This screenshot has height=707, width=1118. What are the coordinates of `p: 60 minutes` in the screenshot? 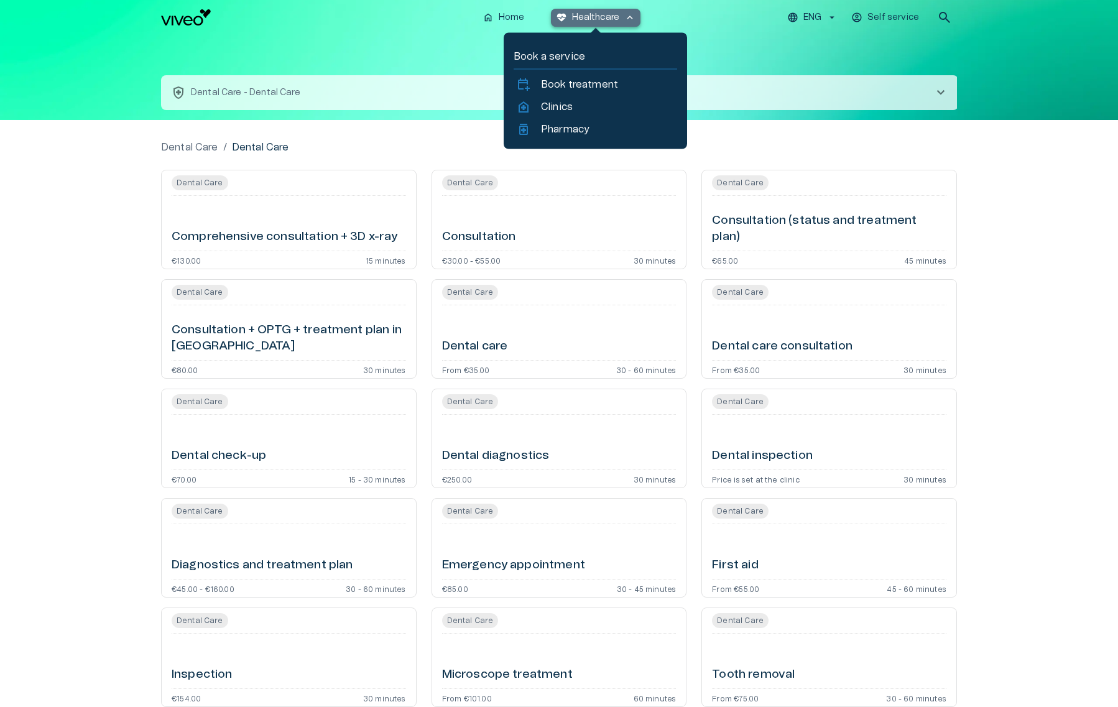 It's located at (655, 698).